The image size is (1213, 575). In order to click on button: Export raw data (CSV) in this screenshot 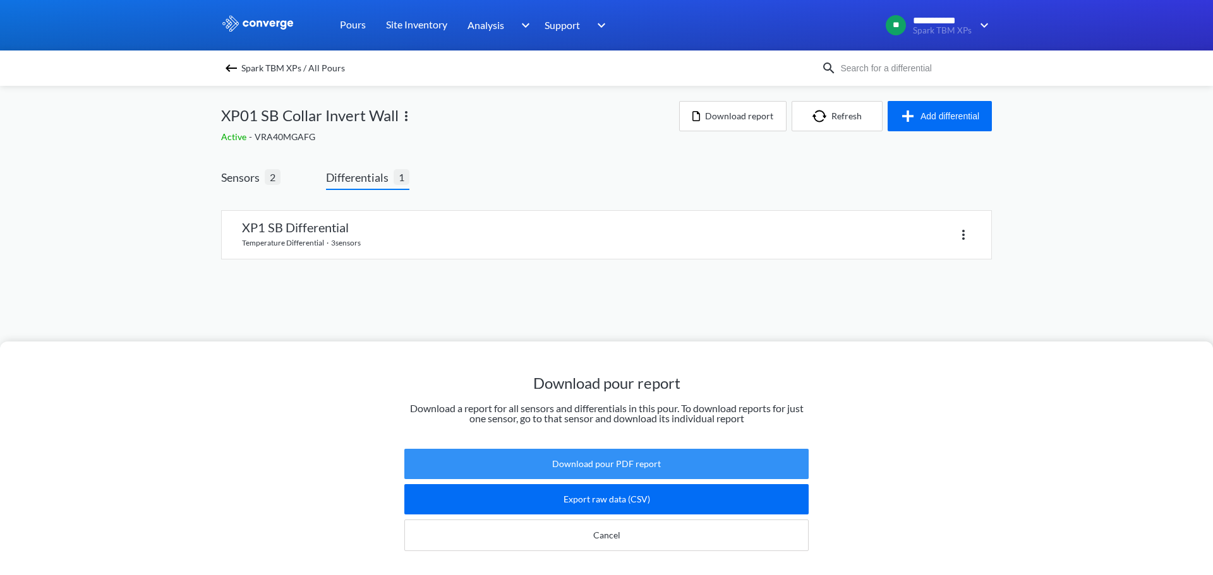, I will do `click(606, 500)`.